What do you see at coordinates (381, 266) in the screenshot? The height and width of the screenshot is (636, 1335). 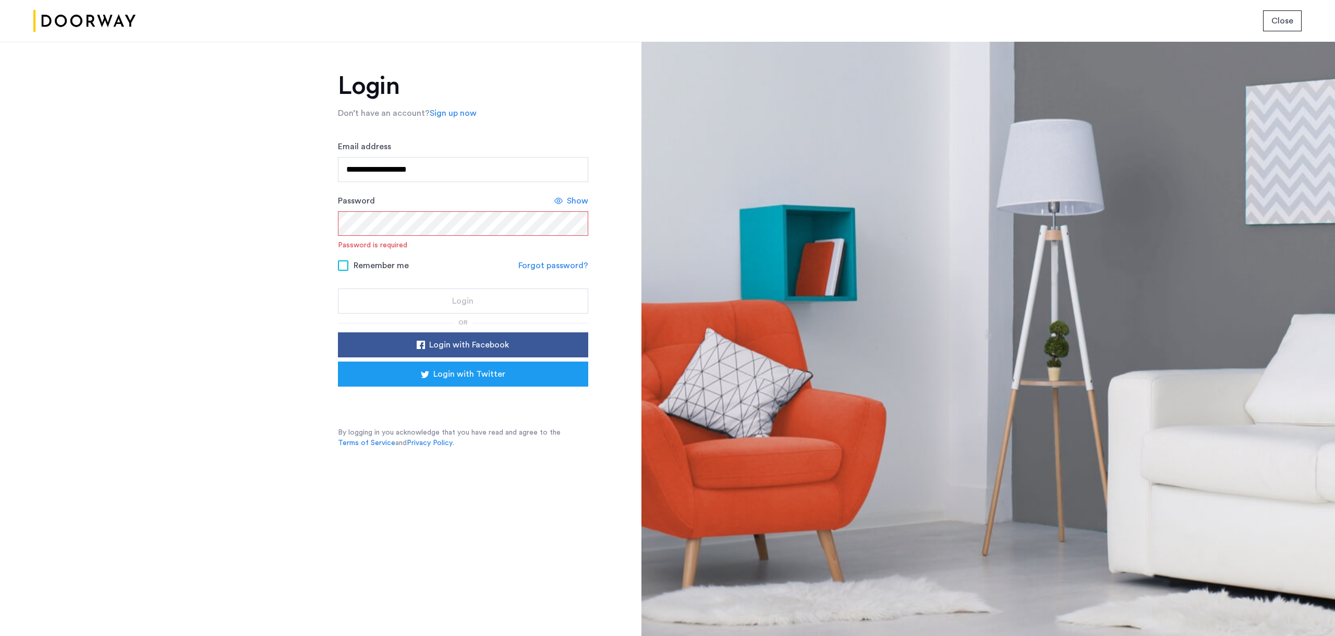 I see `span: Remember me` at bounding box center [381, 266].